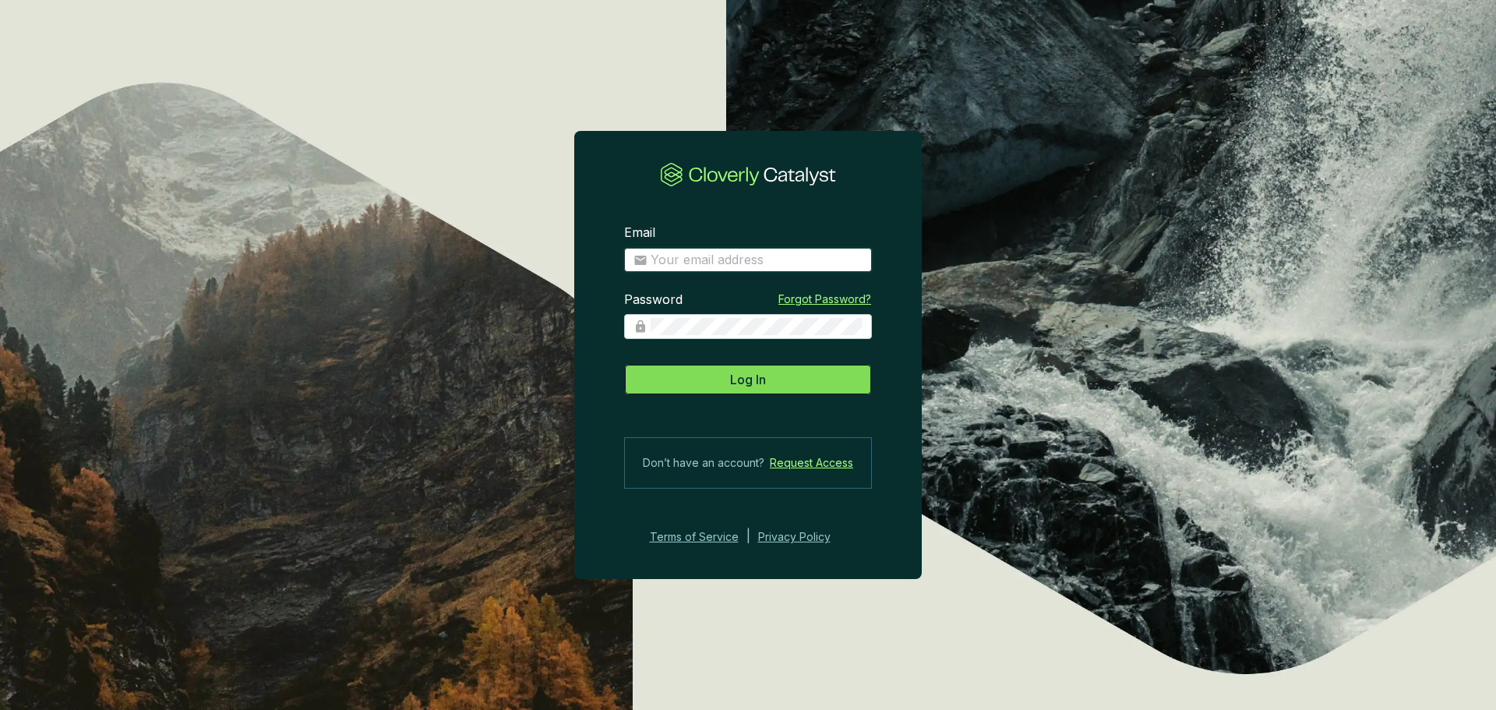 This screenshot has height=710, width=1496. What do you see at coordinates (692, 537) in the screenshot?
I see `a: Terms of Service` at bounding box center [692, 537].